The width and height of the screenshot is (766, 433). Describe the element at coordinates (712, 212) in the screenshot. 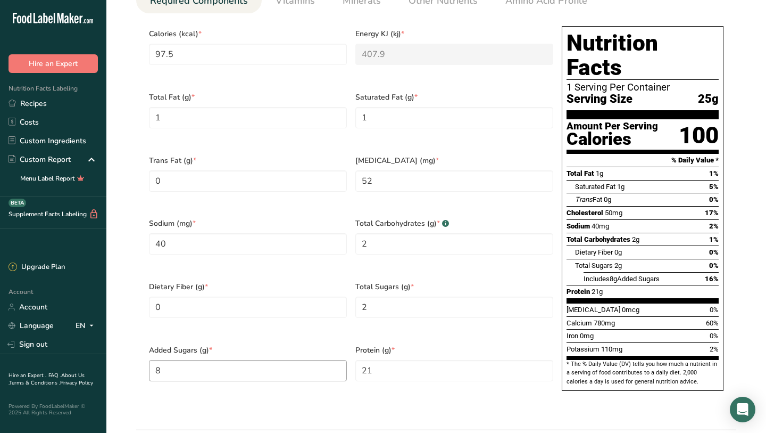

I see `span: 17%` at that location.